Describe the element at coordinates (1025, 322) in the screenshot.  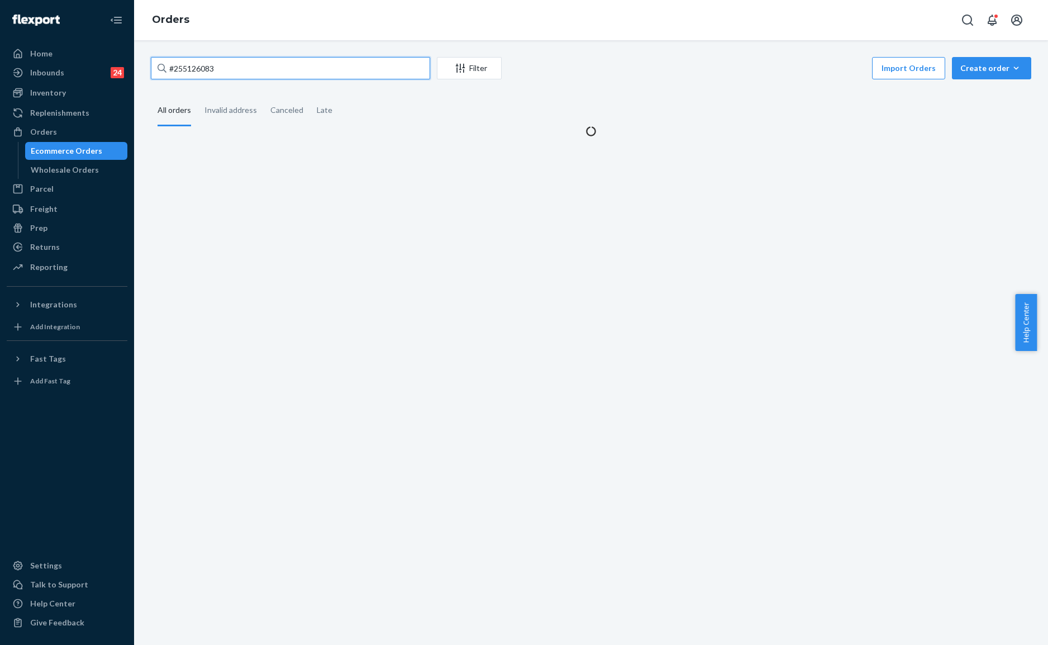
I see `span: Help Center` at that location.